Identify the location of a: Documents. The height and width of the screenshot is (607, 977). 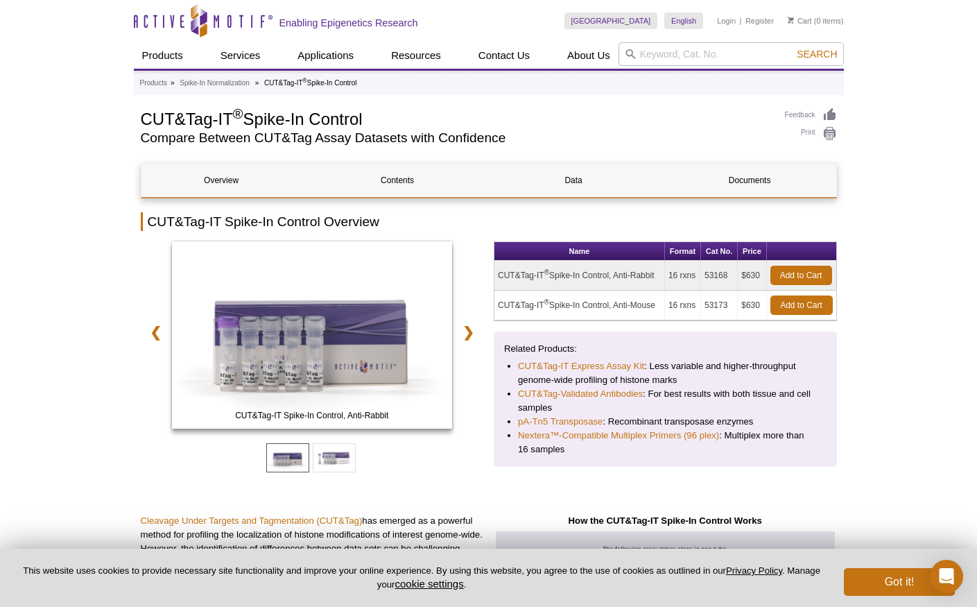
(750, 180).